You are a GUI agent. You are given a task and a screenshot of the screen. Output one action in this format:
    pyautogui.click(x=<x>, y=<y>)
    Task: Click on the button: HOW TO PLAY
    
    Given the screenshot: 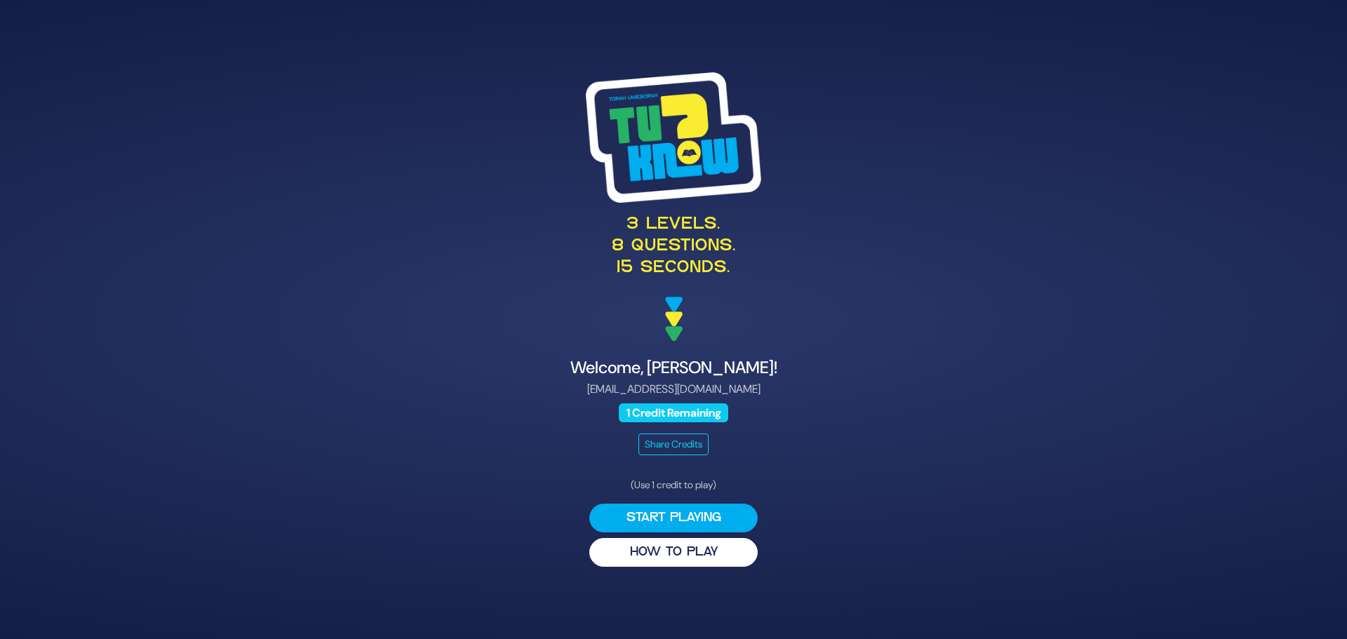 What is the action you would take?
    pyautogui.click(x=674, y=552)
    